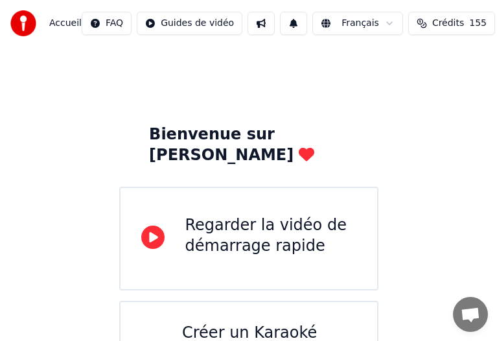 Image resolution: width=497 pixels, height=341 pixels. Describe the element at coordinates (271, 236) in the screenshot. I see `div: Regarder la vidéo de démarrage rapide` at that location.